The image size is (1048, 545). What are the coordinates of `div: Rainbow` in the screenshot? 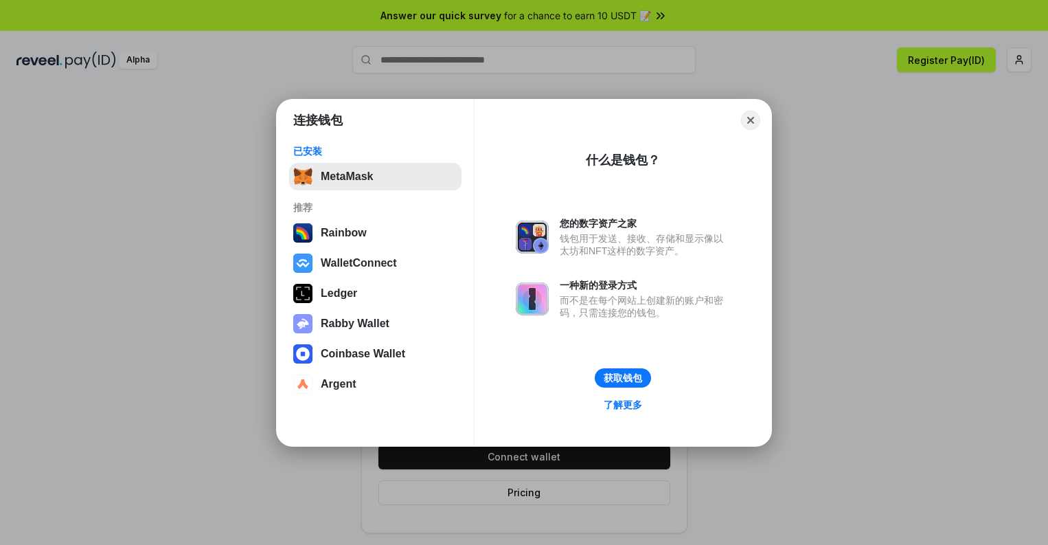 It's located at (343, 233).